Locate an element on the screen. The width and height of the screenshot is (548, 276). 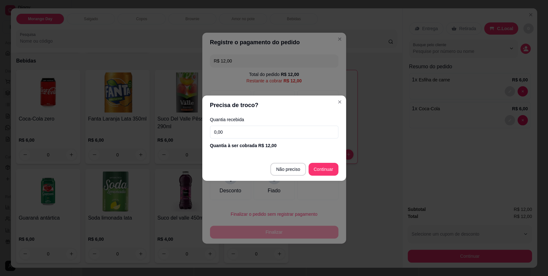
header: Precisa de troco? is located at coordinates (274, 105).